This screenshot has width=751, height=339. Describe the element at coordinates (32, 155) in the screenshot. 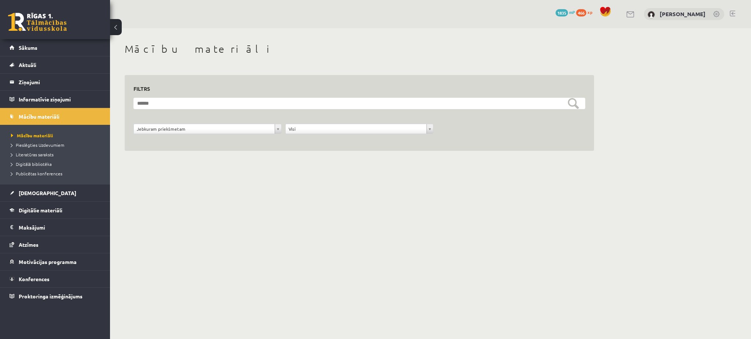

I see `span: Literatūras saraksts` at that location.